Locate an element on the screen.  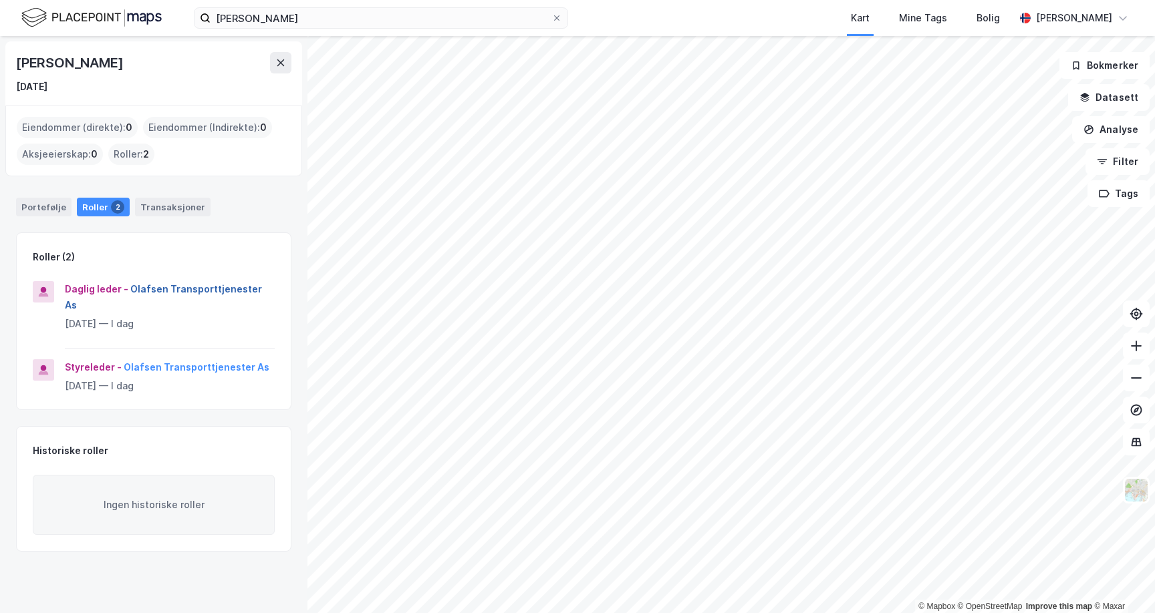
div: Kontrollprogram for chat is located at coordinates (1121, 581).